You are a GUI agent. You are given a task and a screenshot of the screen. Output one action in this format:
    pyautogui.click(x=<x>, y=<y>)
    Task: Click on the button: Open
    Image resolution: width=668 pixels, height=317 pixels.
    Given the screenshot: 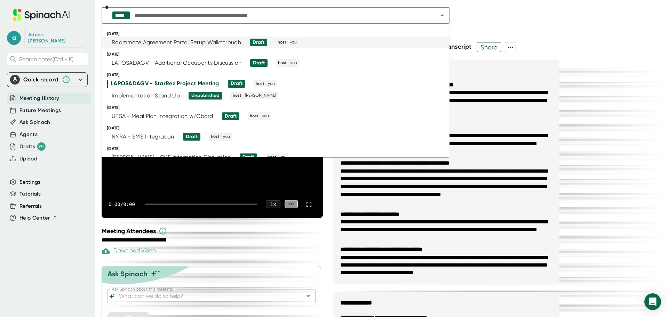 What is the action you would take?
    pyautogui.click(x=308, y=296)
    